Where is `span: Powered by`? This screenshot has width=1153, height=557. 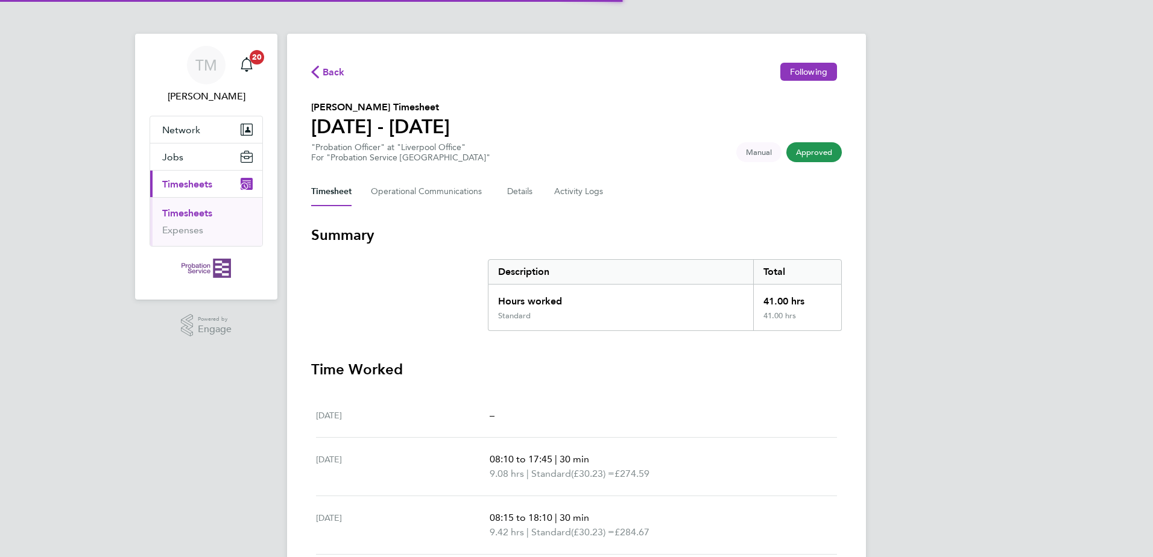 span: Powered by is located at coordinates (215, 319).